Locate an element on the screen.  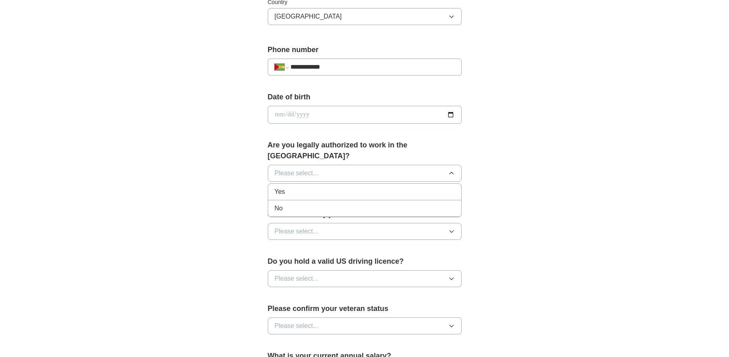
label: Phone number is located at coordinates (365, 50).